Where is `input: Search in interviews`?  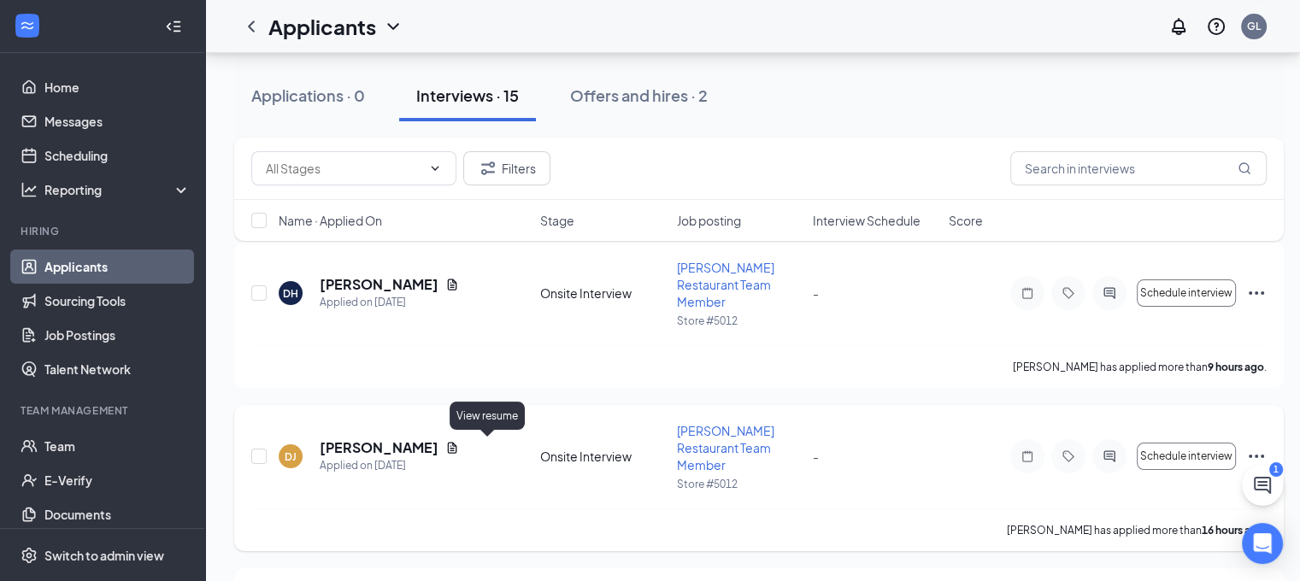
input: Search in interviews is located at coordinates (1138, 168).